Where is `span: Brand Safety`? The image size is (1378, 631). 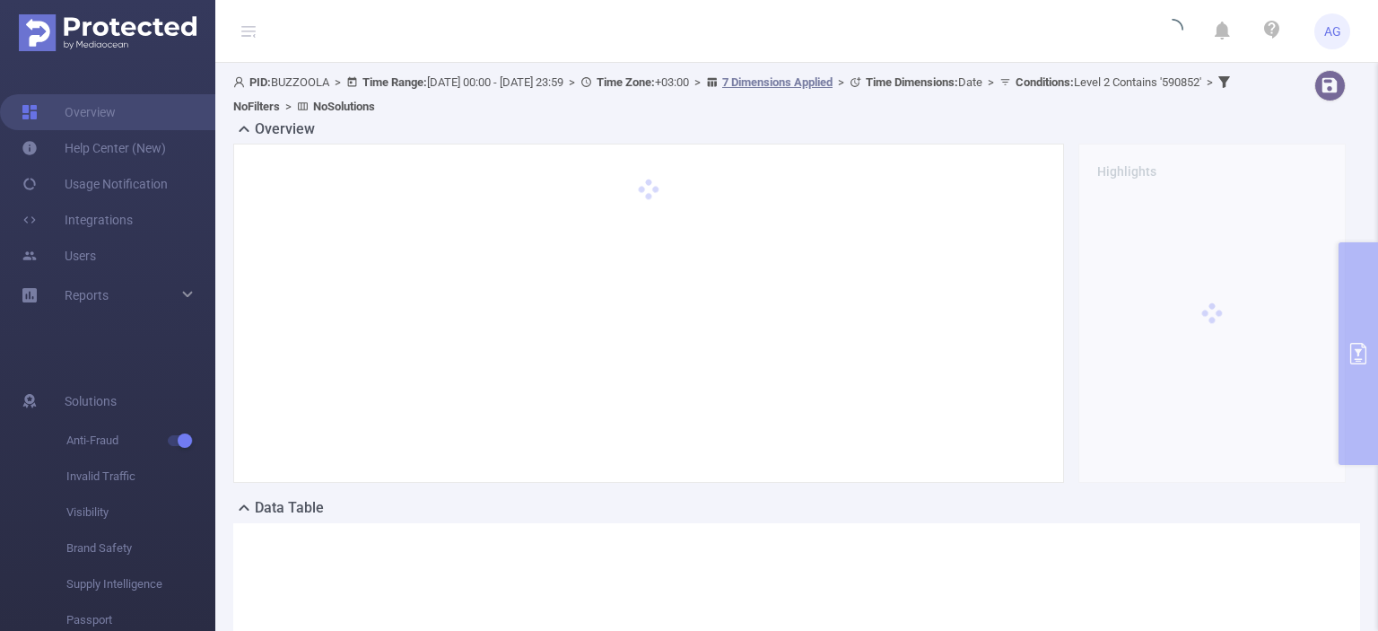 span: Brand Safety is located at coordinates (141, 548).